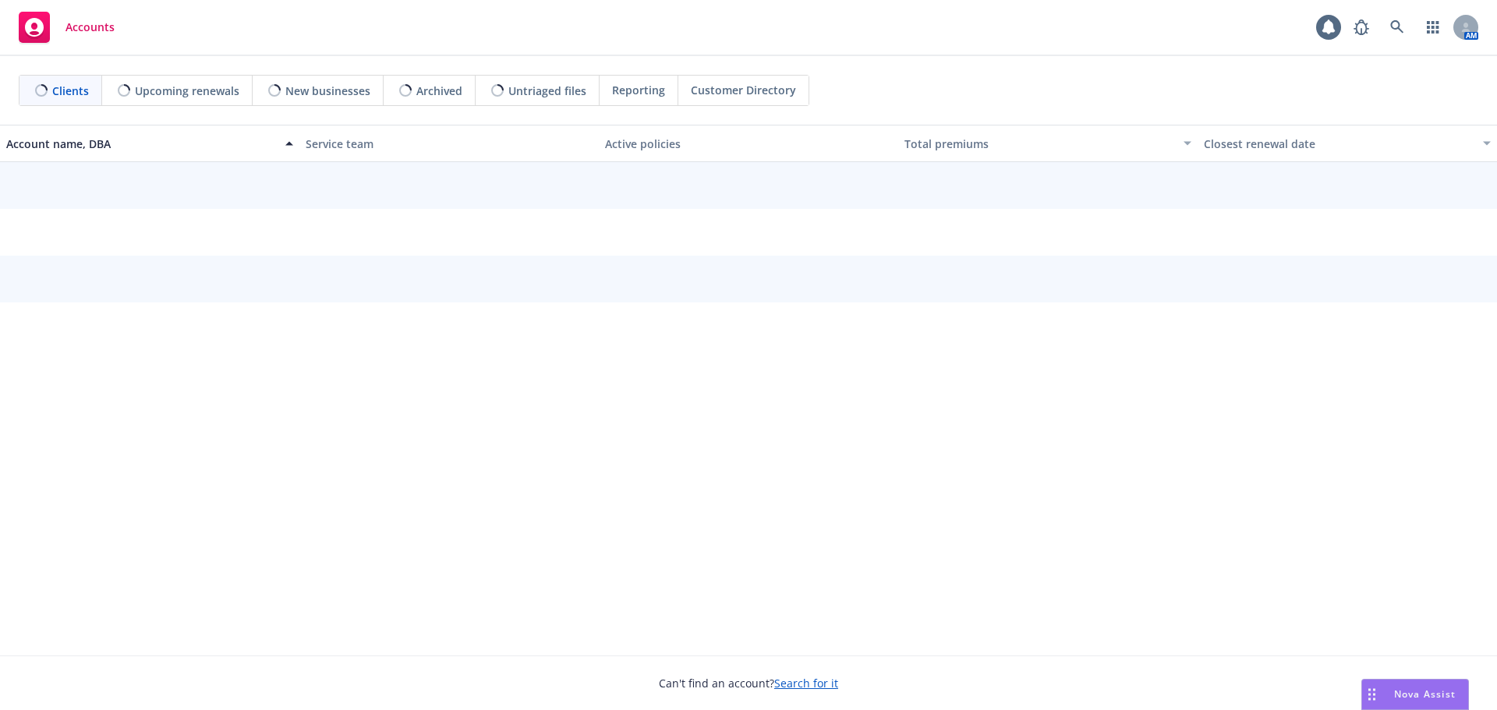 This screenshot has width=1497, height=710. Describe the element at coordinates (806, 683) in the screenshot. I see `a: Search for it` at that location.